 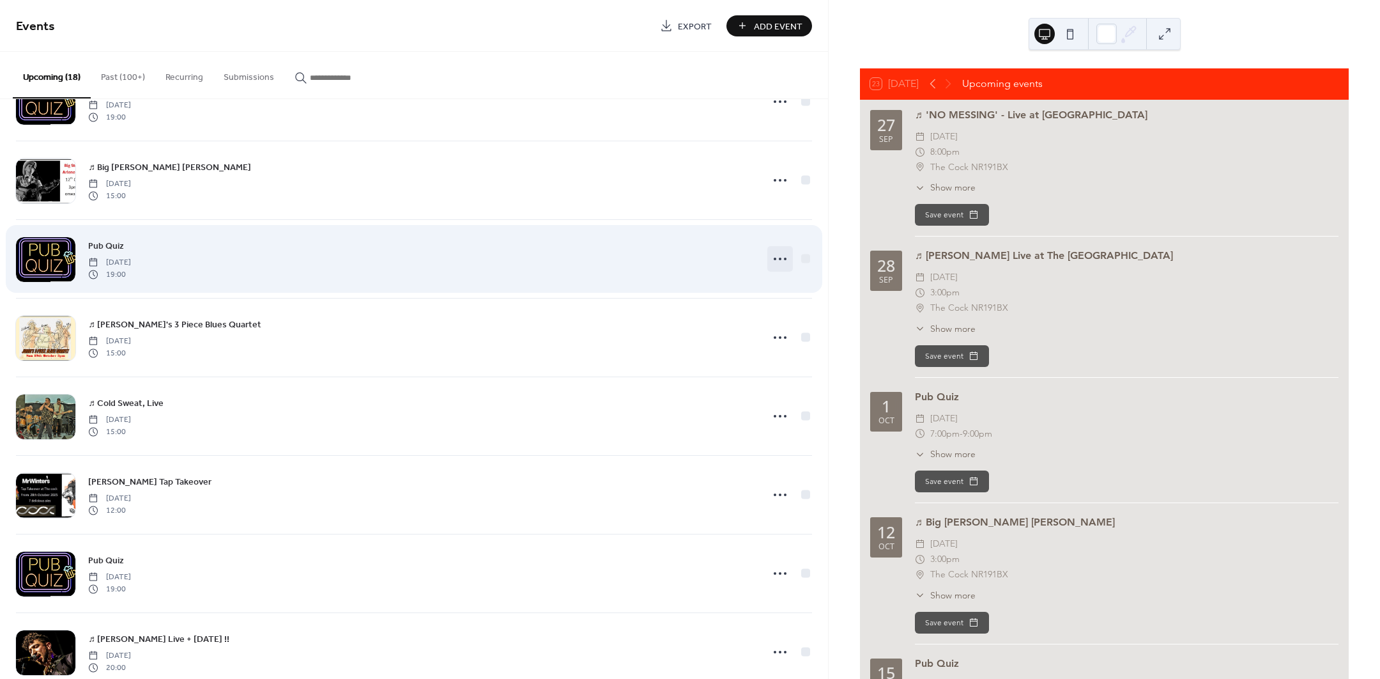 What do you see at coordinates (769, 26) in the screenshot?
I see `a: Add Event` at bounding box center [769, 26].